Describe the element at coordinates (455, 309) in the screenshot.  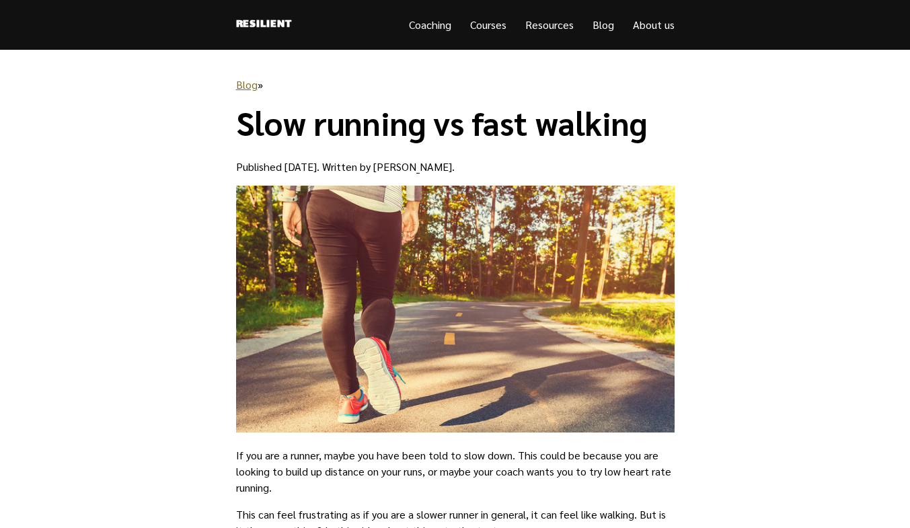
I see `img: Woman walking down a road` at that location.